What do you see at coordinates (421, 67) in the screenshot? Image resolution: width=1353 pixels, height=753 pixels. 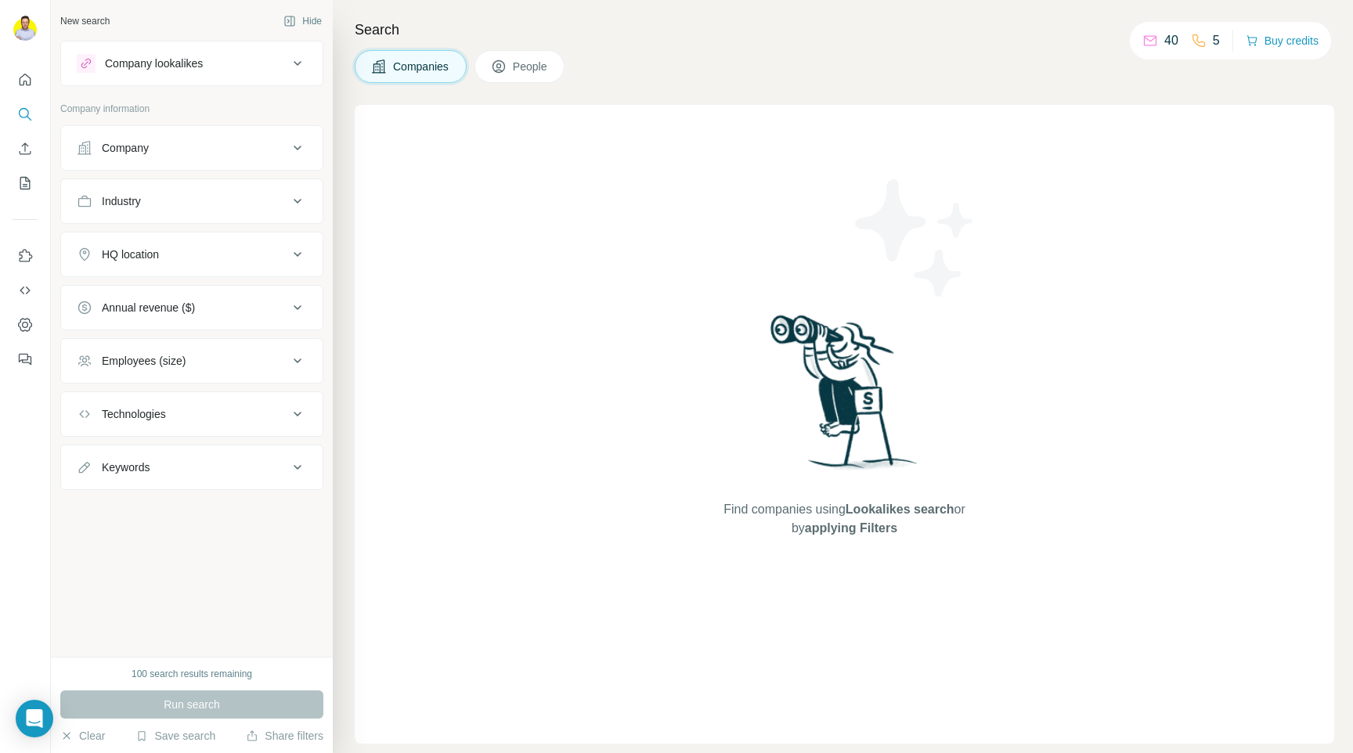 I see `span: Companies` at bounding box center [421, 67].